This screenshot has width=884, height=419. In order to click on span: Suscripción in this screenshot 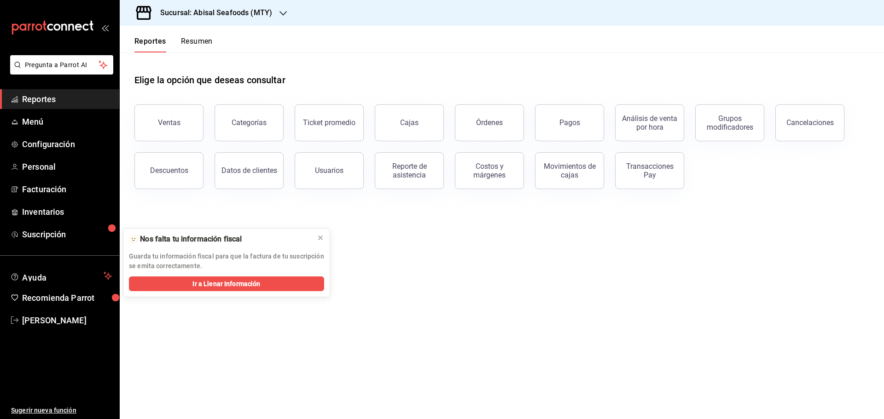, I will do `click(67, 234)`.